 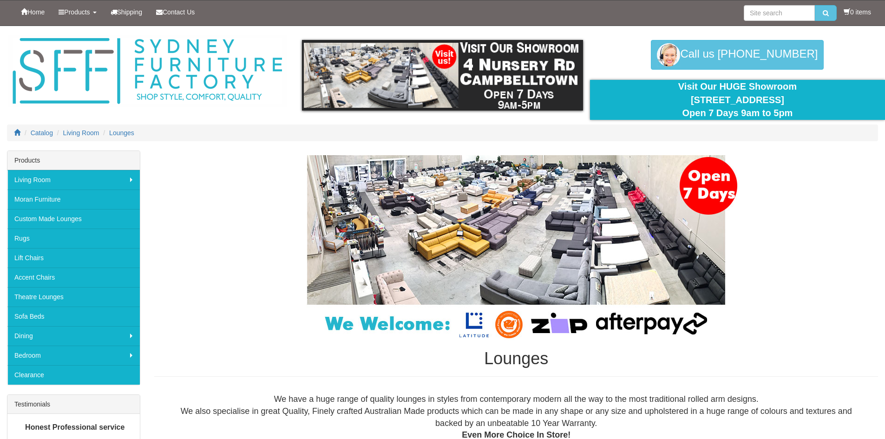 I want to click on a: Shipping, so click(x=126, y=12).